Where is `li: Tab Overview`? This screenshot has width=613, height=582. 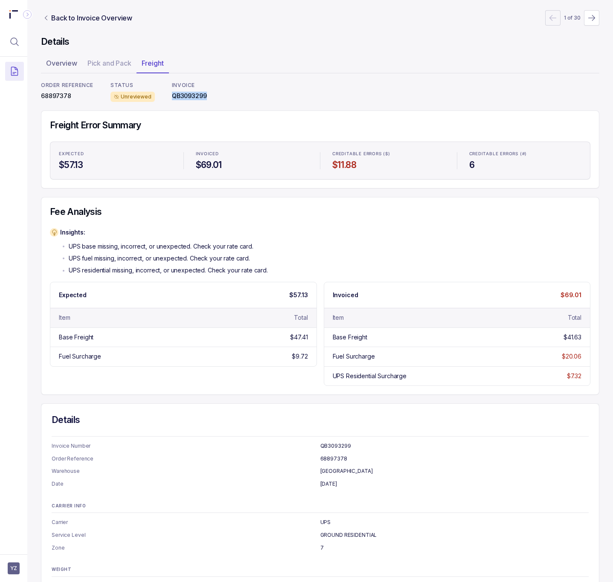 li: Tab Overview is located at coordinates (61, 65).